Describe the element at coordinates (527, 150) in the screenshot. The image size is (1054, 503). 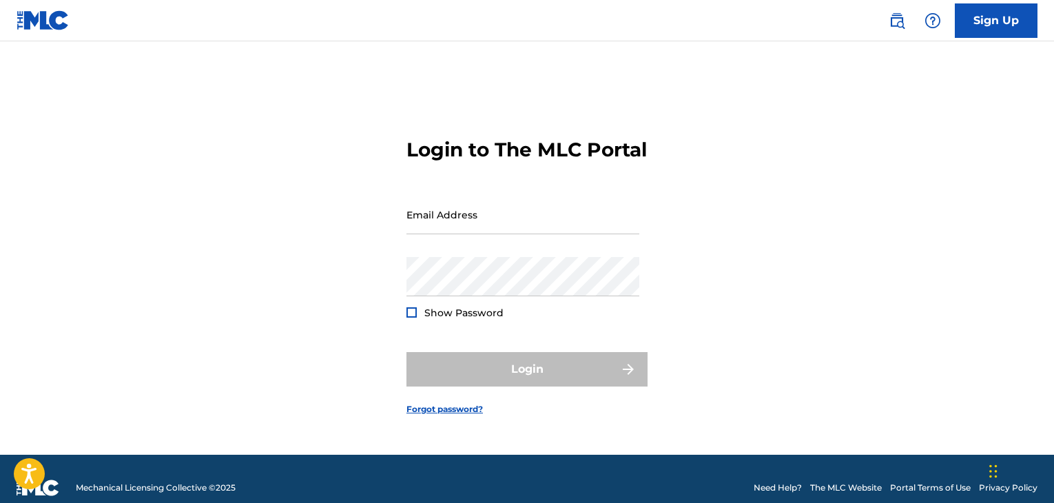
I see `h3: Login to The MLC Portal` at that location.